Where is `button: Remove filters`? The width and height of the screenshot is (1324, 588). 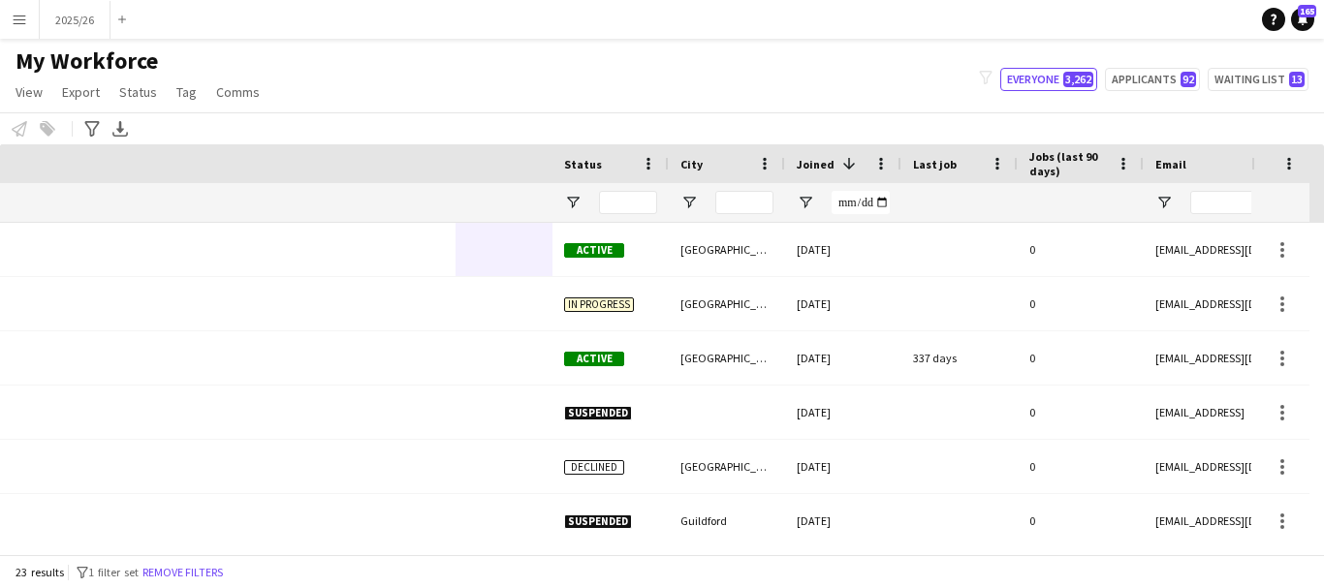
button: Remove filters is located at coordinates (182, 573).